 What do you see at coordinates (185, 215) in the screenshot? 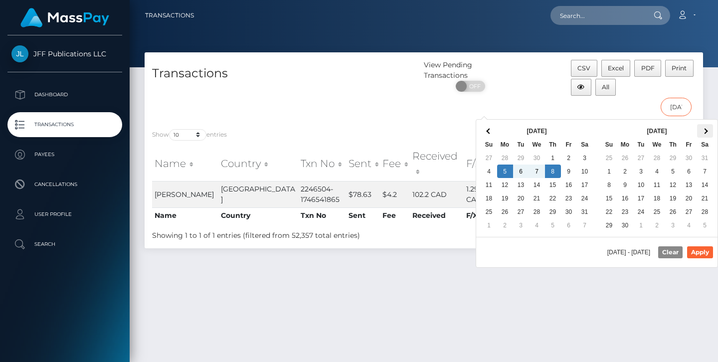
I see `th: Name` at bounding box center [185, 215].